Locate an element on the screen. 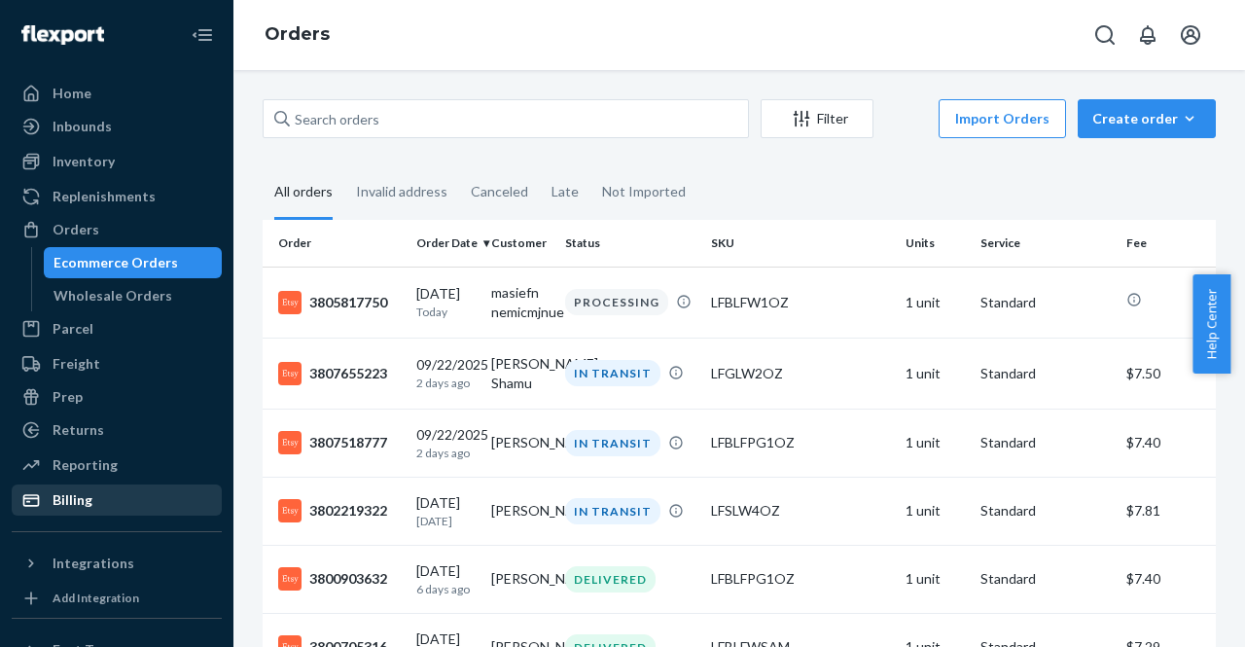  div: Add Integration is located at coordinates (95, 597).